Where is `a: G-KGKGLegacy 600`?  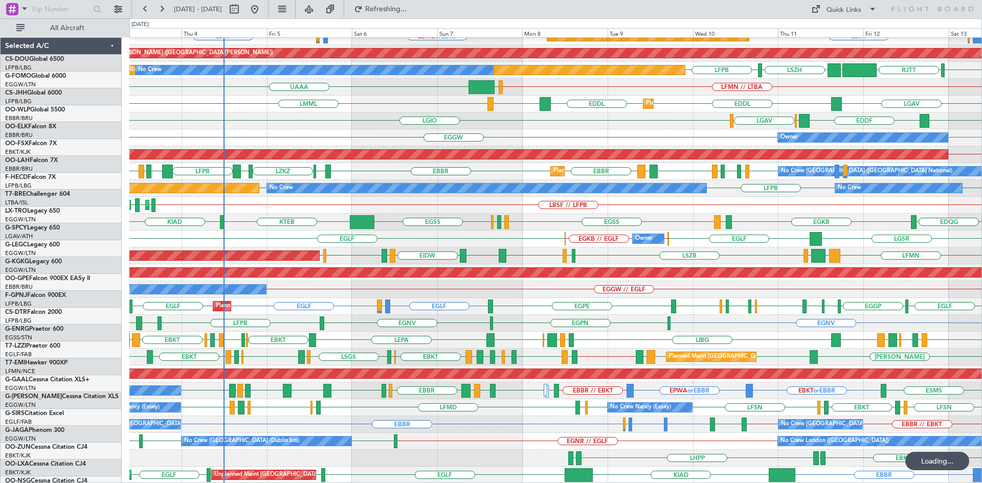
a: G-KGKGLegacy 600 is located at coordinates (33, 262).